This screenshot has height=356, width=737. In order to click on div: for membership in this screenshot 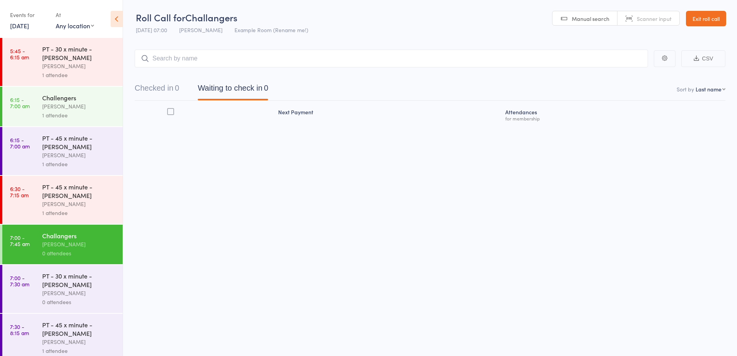, I will do `click(614, 118)`.